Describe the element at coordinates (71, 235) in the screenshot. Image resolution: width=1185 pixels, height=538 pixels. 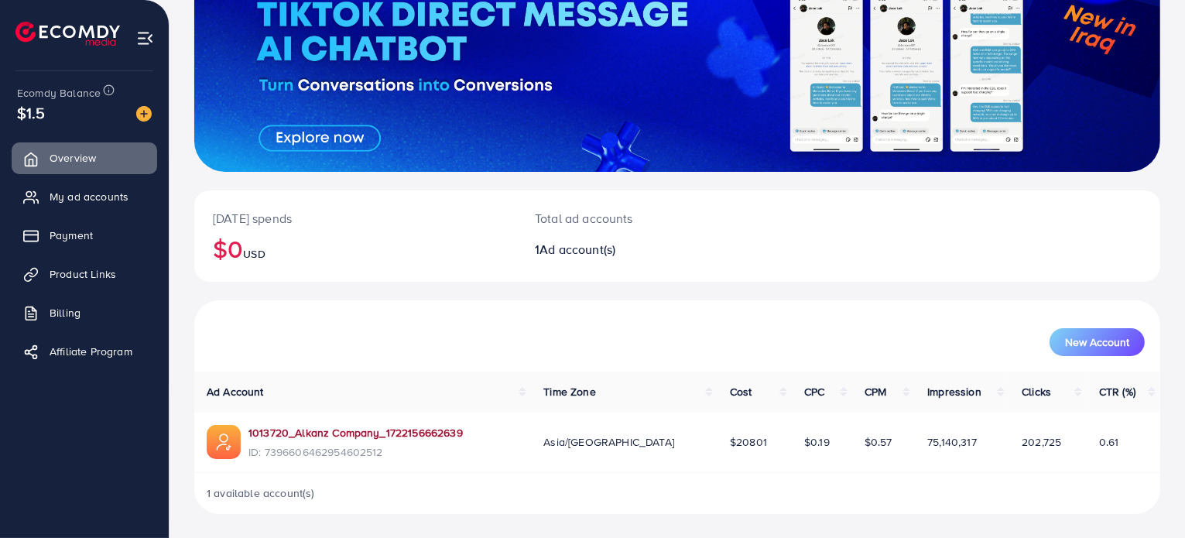
I see `span: Payment` at that location.